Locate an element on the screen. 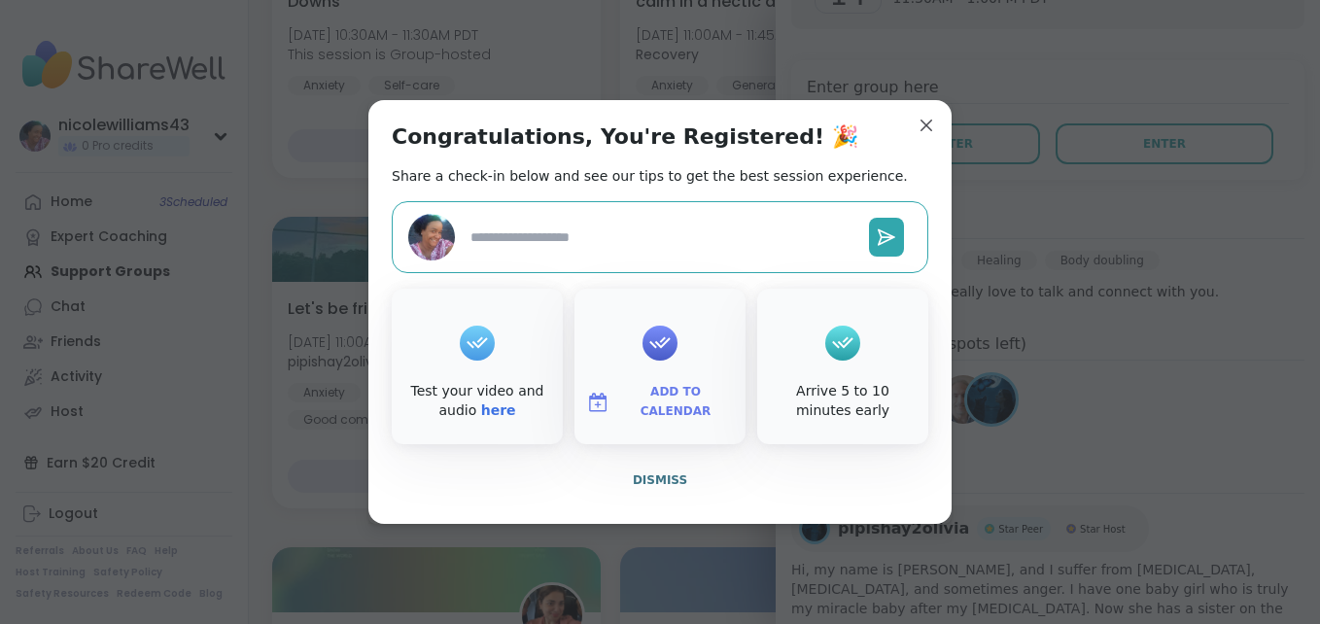 This screenshot has height=624, width=1320. a: here is located at coordinates (499, 410).